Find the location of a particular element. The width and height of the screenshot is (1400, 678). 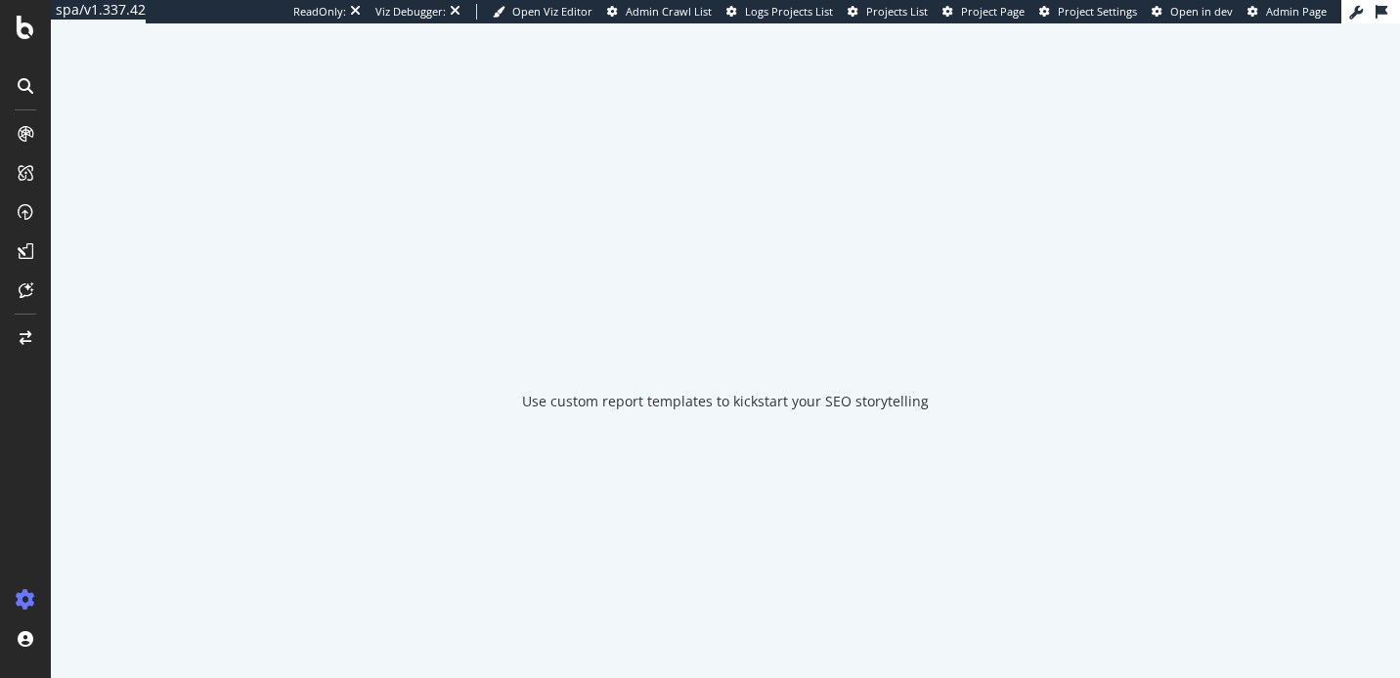

span: Project Page is located at coordinates (992, 11).